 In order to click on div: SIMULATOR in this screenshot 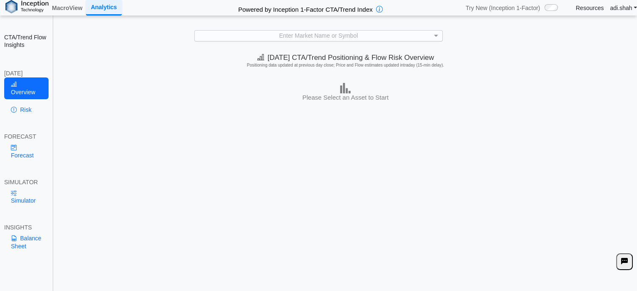, I will do `click(26, 182)`.